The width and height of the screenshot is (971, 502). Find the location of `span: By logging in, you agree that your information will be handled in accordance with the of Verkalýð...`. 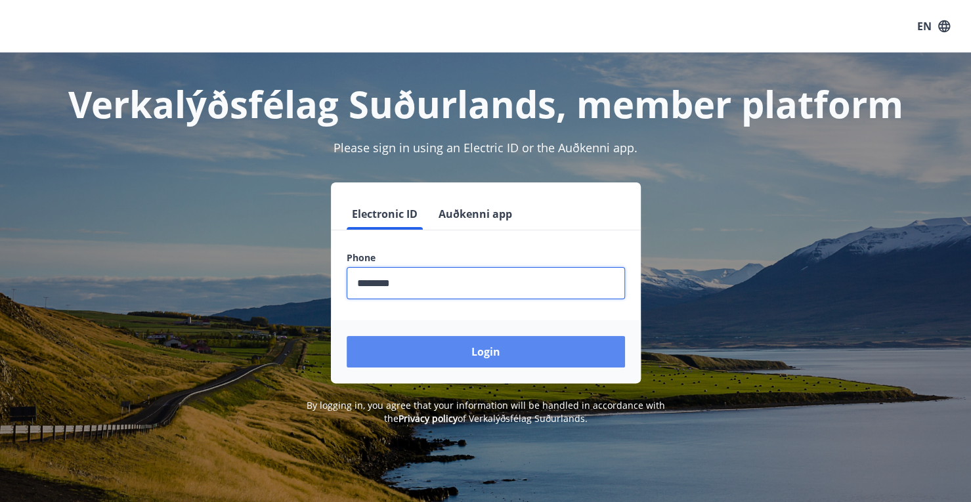

span: By logging in, you agree that your information will be handled in accordance with the of Verkalýð... is located at coordinates (486, 411).